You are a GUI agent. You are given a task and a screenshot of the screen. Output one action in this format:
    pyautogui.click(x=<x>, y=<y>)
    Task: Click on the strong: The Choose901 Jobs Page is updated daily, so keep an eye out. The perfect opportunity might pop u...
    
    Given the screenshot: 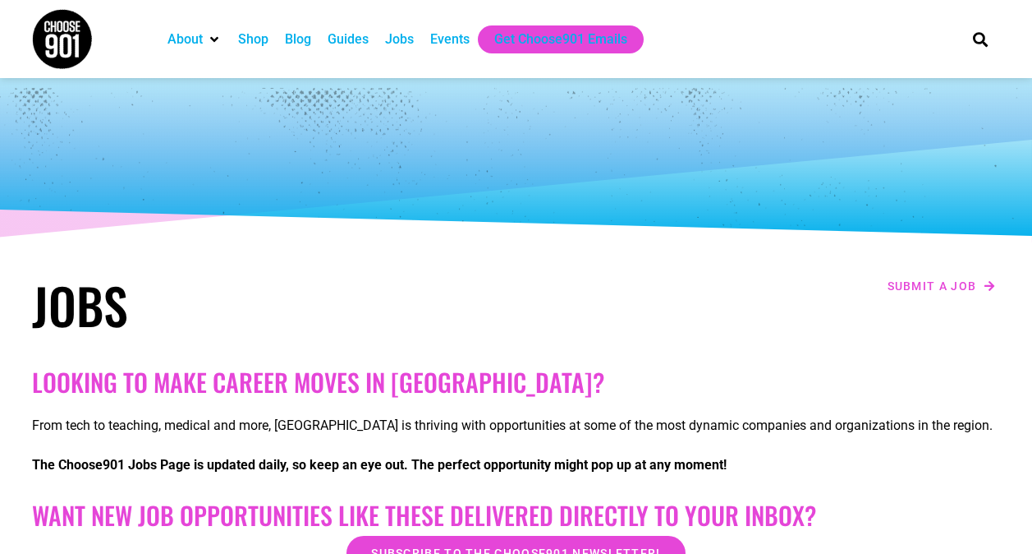 What is the action you would take?
    pyautogui.click(x=379, y=464)
    